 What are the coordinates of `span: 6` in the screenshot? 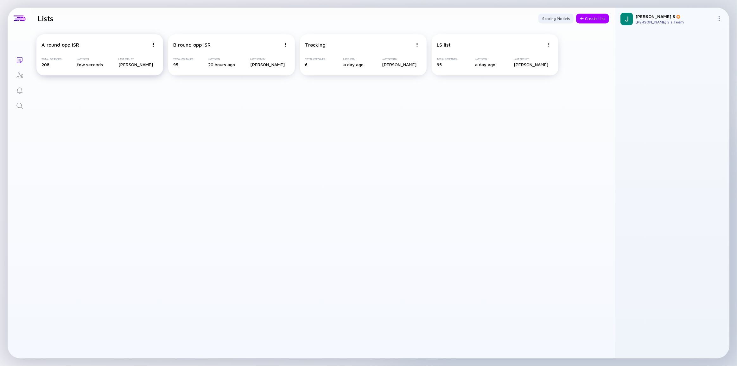 It's located at (306, 64).